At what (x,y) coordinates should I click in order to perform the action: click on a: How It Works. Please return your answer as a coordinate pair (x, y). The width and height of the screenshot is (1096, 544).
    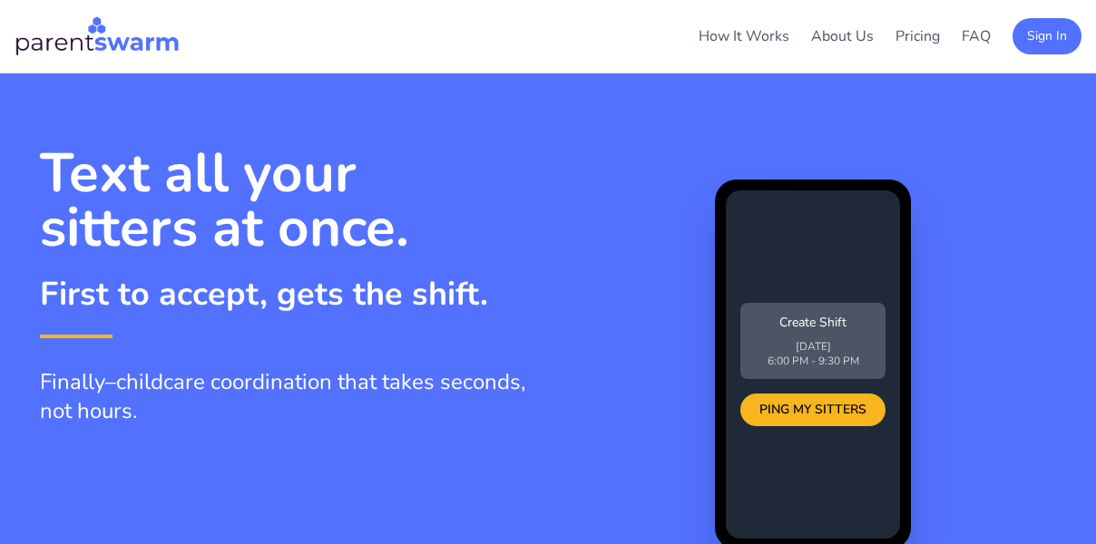
    Looking at the image, I should click on (744, 36).